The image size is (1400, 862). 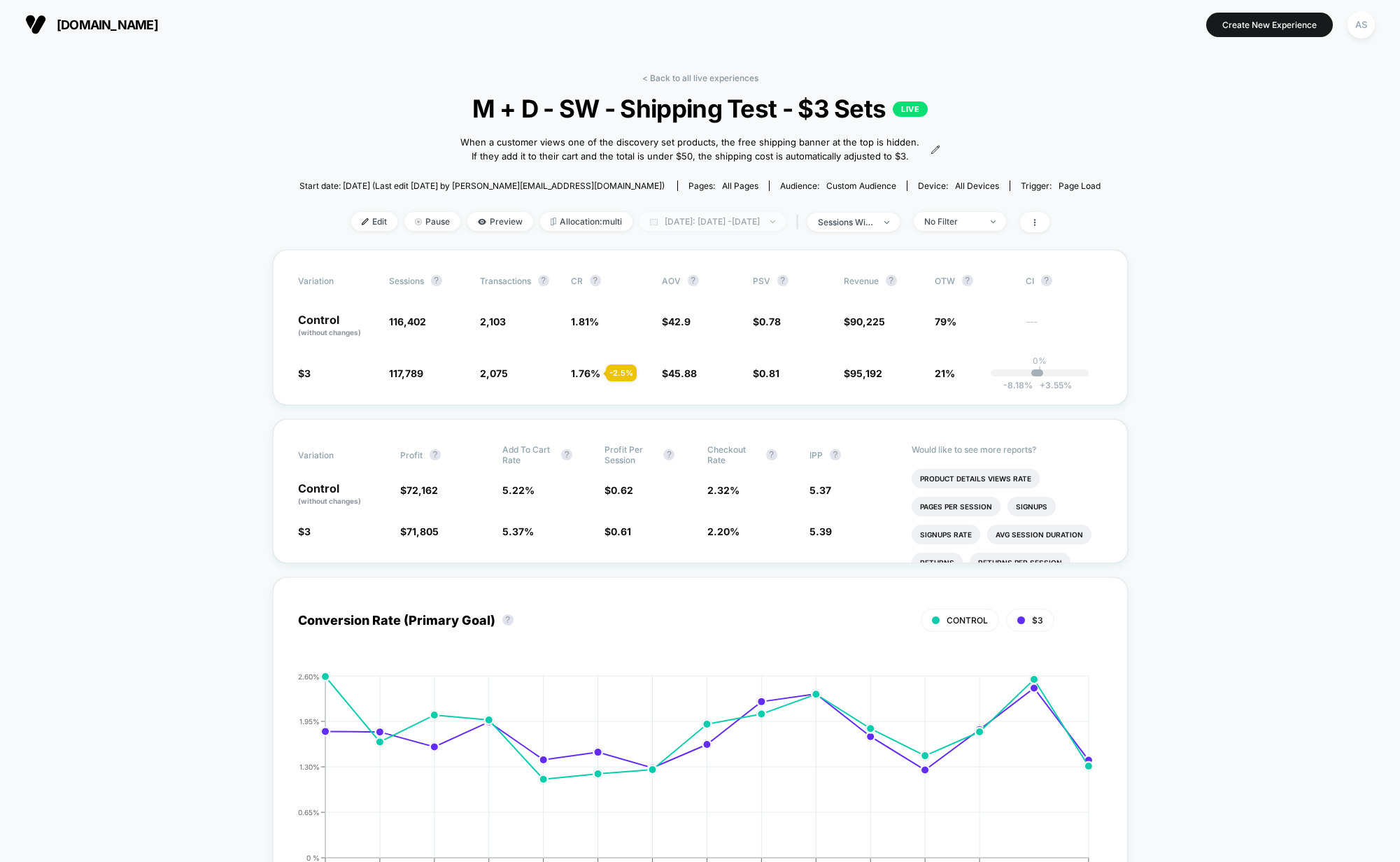 I want to click on span: 0.62, so click(x=622, y=490).